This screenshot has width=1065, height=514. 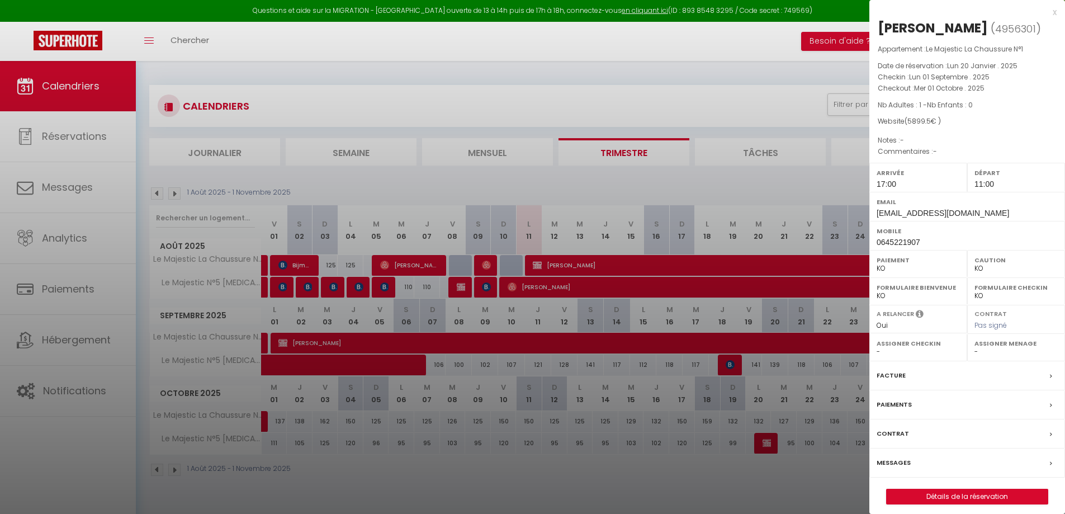 What do you see at coordinates (1016, 173) in the screenshot?
I see `label: Départ` at bounding box center [1016, 173].